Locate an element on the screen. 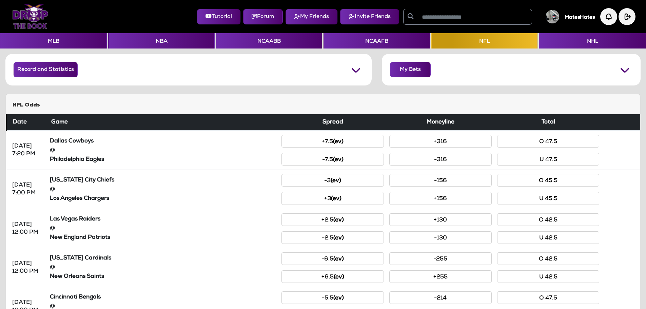 The width and height of the screenshot is (646, 309). button: -5.5(ev) is located at coordinates (333, 297).